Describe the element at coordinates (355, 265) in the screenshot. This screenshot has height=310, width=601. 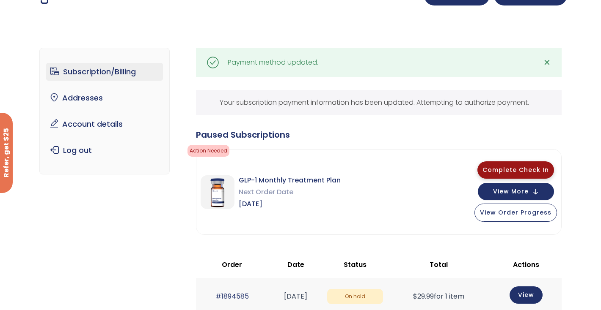
I see `span: Status` at that location.